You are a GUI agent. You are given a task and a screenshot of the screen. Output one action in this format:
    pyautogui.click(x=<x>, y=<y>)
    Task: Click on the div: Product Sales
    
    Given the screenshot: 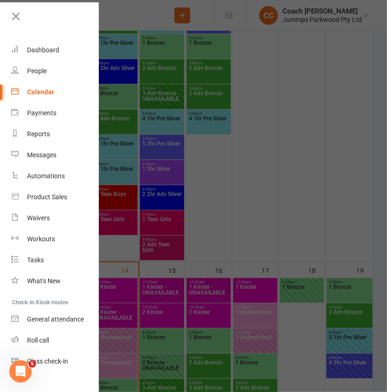 What is the action you would take?
    pyautogui.click(x=47, y=197)
    